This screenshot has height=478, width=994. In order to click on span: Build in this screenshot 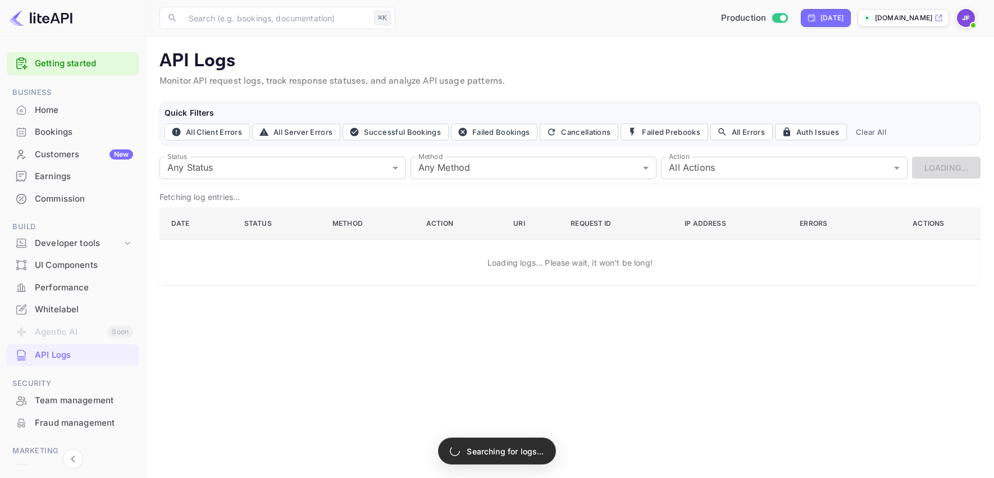, I will do `click(72, 227)`.